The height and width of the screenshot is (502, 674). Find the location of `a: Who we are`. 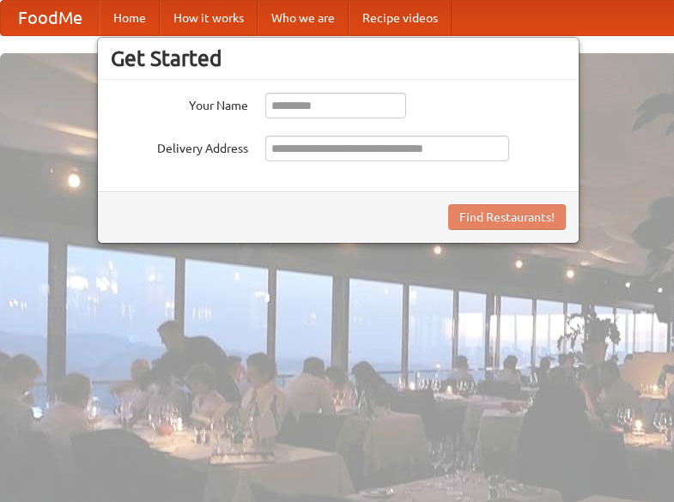

a: Who we are is located at coordinates (303, 18).